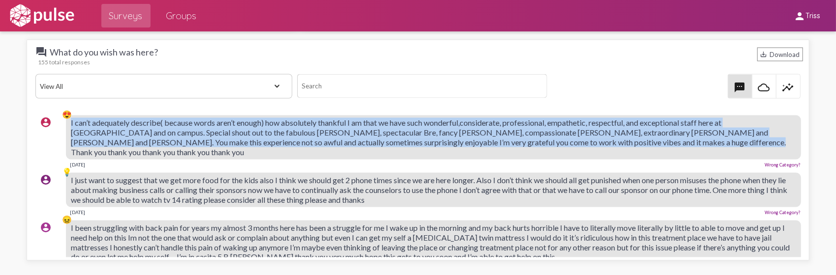 This screenshot has width=836, height=275. Describe the element at coordinates (126, 16) in the screenshot. I see `a: Surveys` at that location.